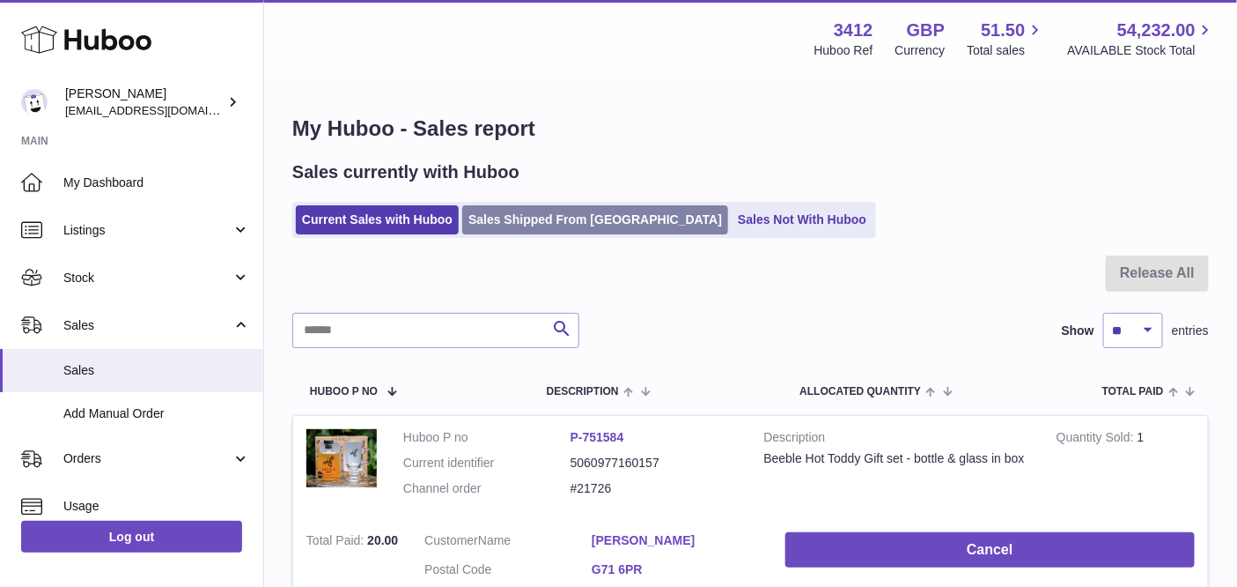 This screenshot has width=1237, height=587. Describe the element at coordinates (34, 102) in the screenshot. I see `img: info@beeble.buzz` at that location.